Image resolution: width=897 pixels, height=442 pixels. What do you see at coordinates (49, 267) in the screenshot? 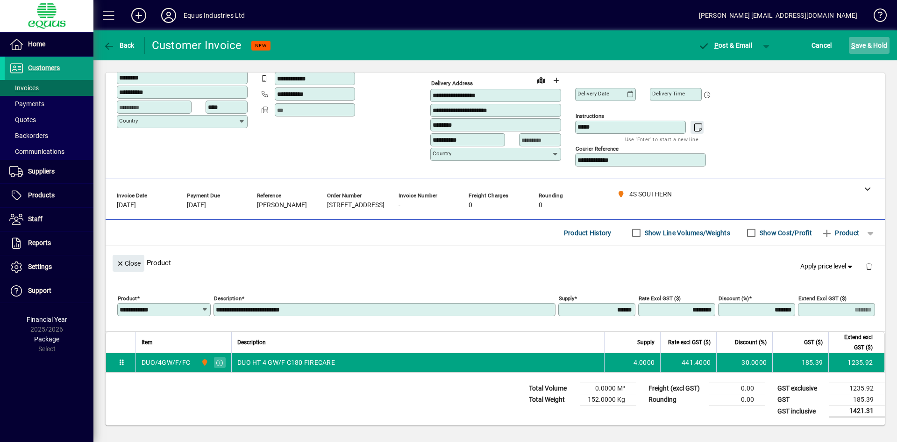
I see `a: Settings` at bounding box center [49, 267].